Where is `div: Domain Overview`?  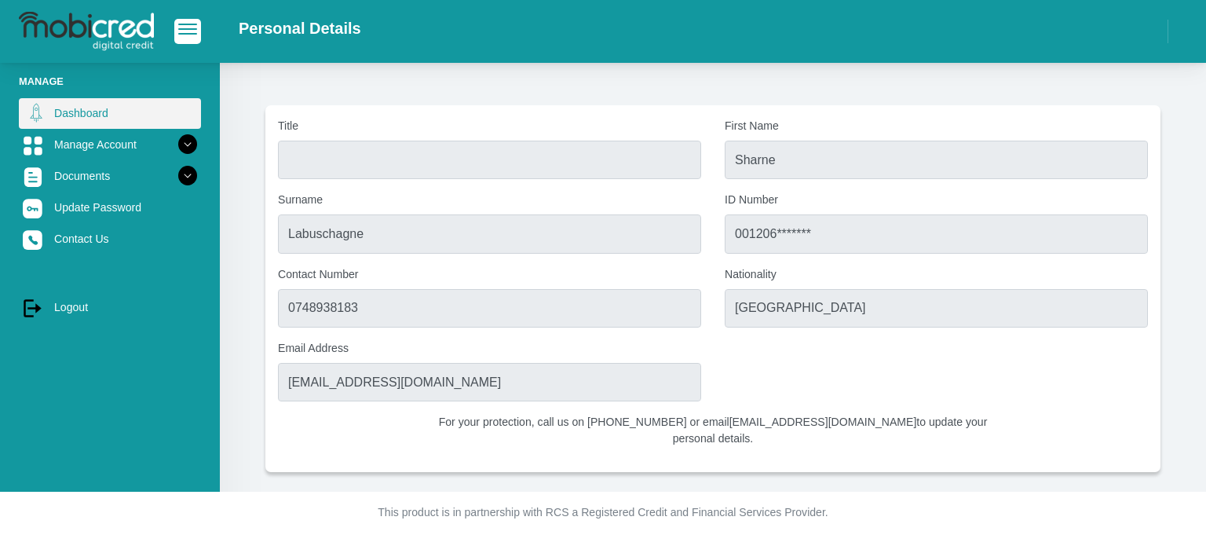
div: Domain Overview is located at coordinates (100, 97).